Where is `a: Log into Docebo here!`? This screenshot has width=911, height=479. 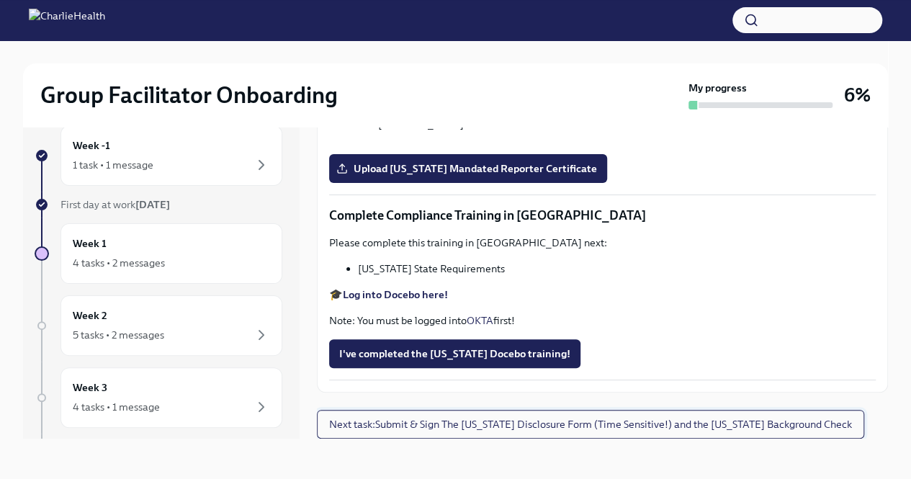 a: Log into Docebo here! is located at coordinates (395, 294).